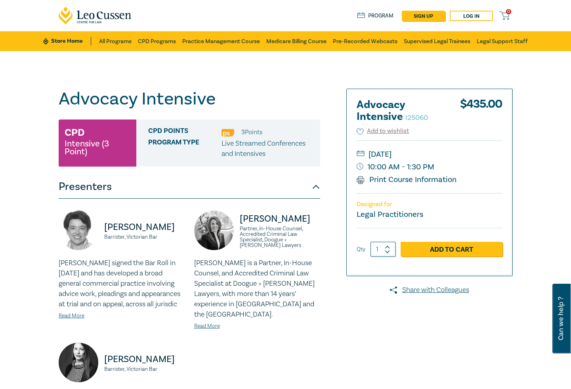 Image resolution: width=571 pixels, height=389 pixels. Describe the element at coordinates (416, 118) in the screenshot. I see `small: I25060` at that location.